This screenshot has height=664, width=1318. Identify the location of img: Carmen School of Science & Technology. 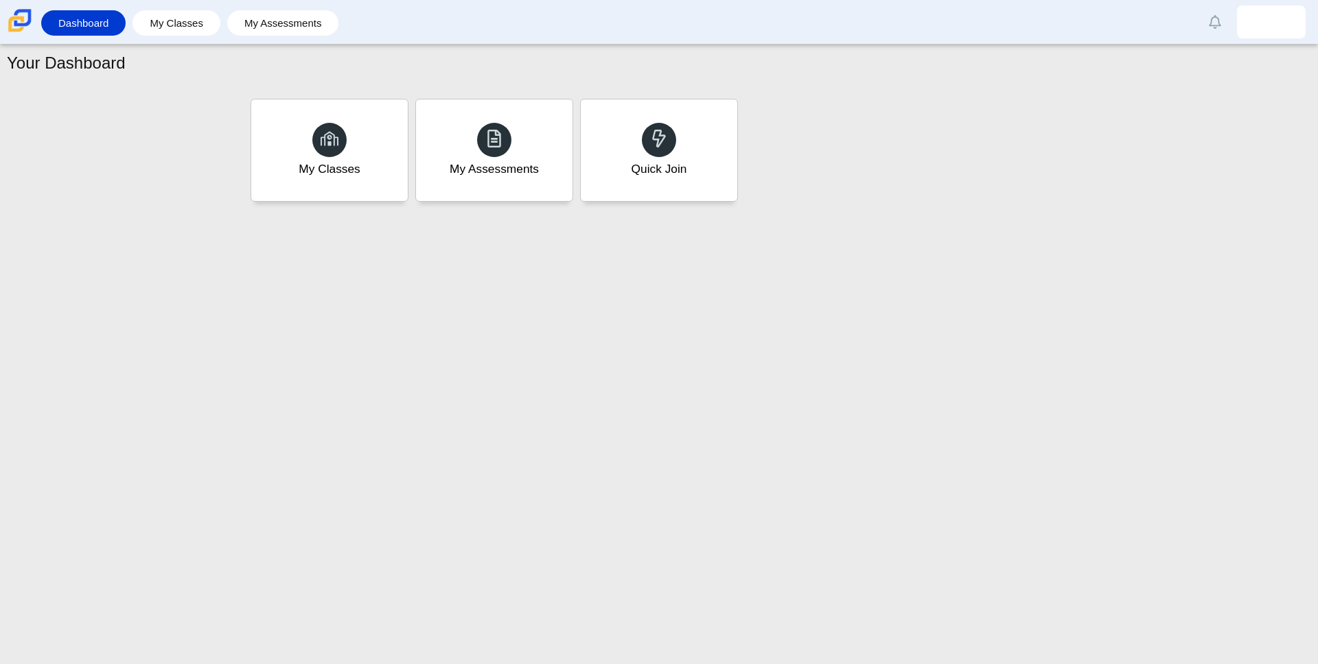
(20, 21).